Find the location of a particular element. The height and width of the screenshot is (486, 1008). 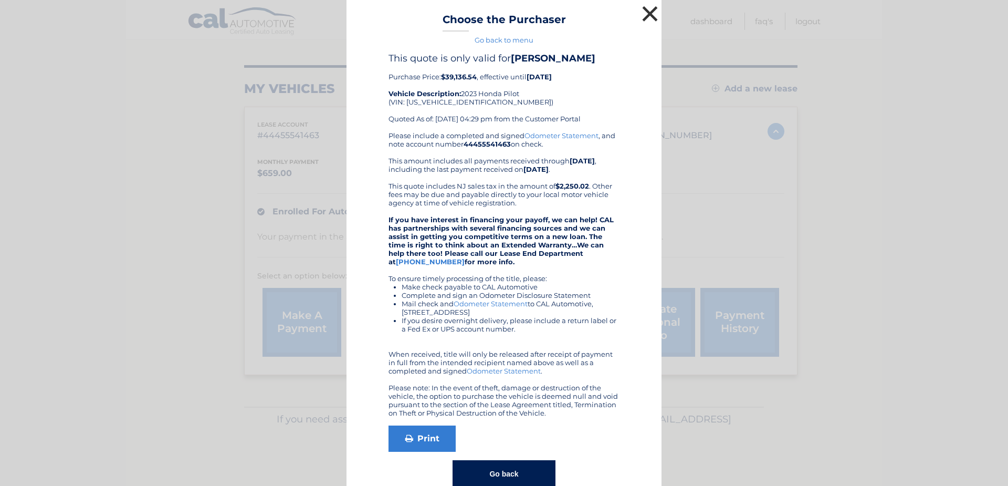

li: Complete and sign an Odometer Disclosure Statement is located at coordinates (510, 295).